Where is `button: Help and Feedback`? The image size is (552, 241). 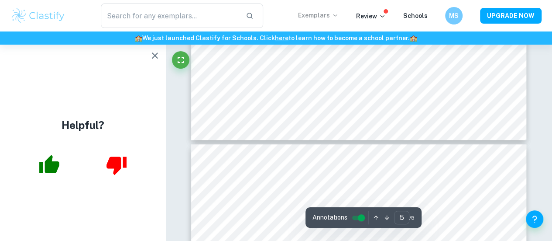 button: Help and Feedback is located at coordinates (535, 219).